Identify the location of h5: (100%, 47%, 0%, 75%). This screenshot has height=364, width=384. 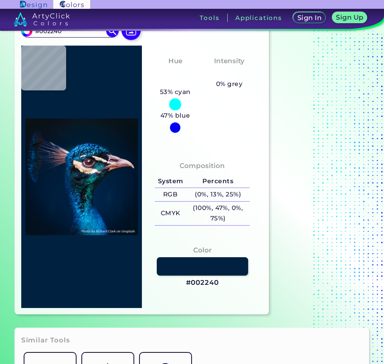
(217, 213).